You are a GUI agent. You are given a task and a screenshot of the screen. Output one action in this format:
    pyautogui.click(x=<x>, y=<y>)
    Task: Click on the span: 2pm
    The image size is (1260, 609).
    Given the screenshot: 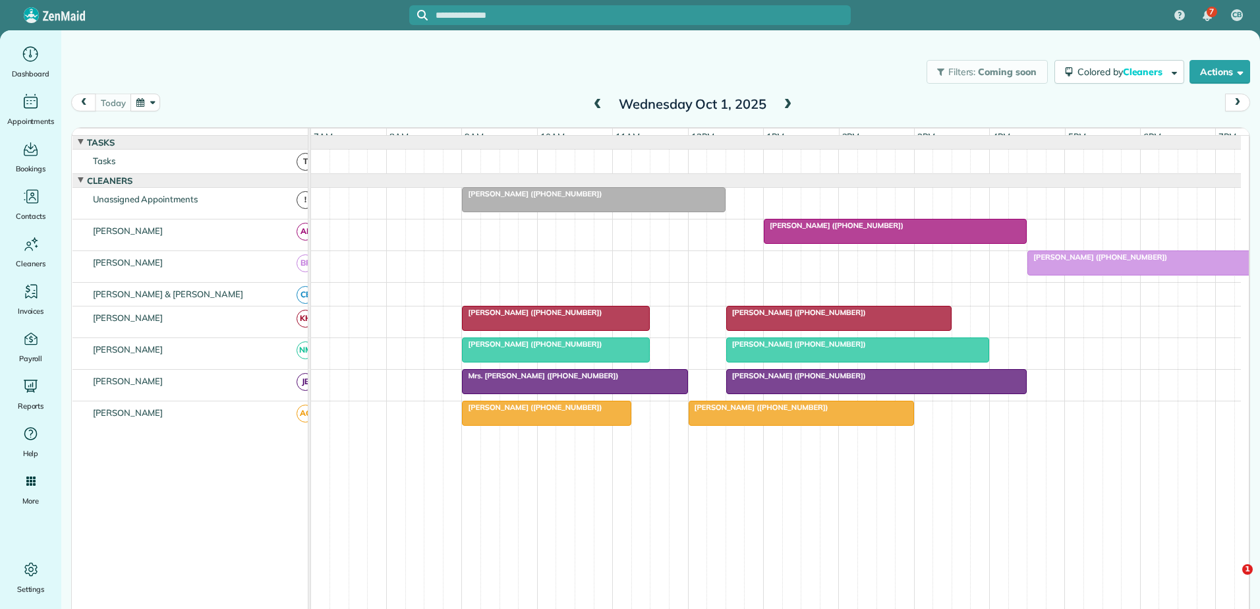 What is the action you would take?
    pyautogui.click(x=851, y=136)
    